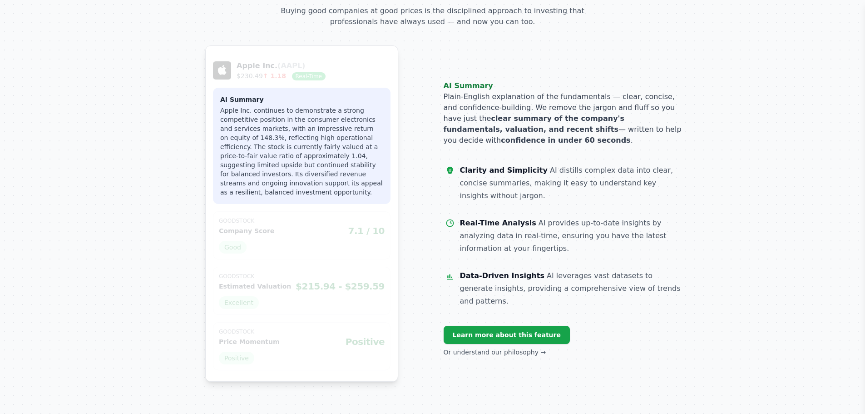 Image resolution: width=865 pixels, height=414 pixels. I want to click on strong: confidence in under 60 seconds, so click(565, 140).